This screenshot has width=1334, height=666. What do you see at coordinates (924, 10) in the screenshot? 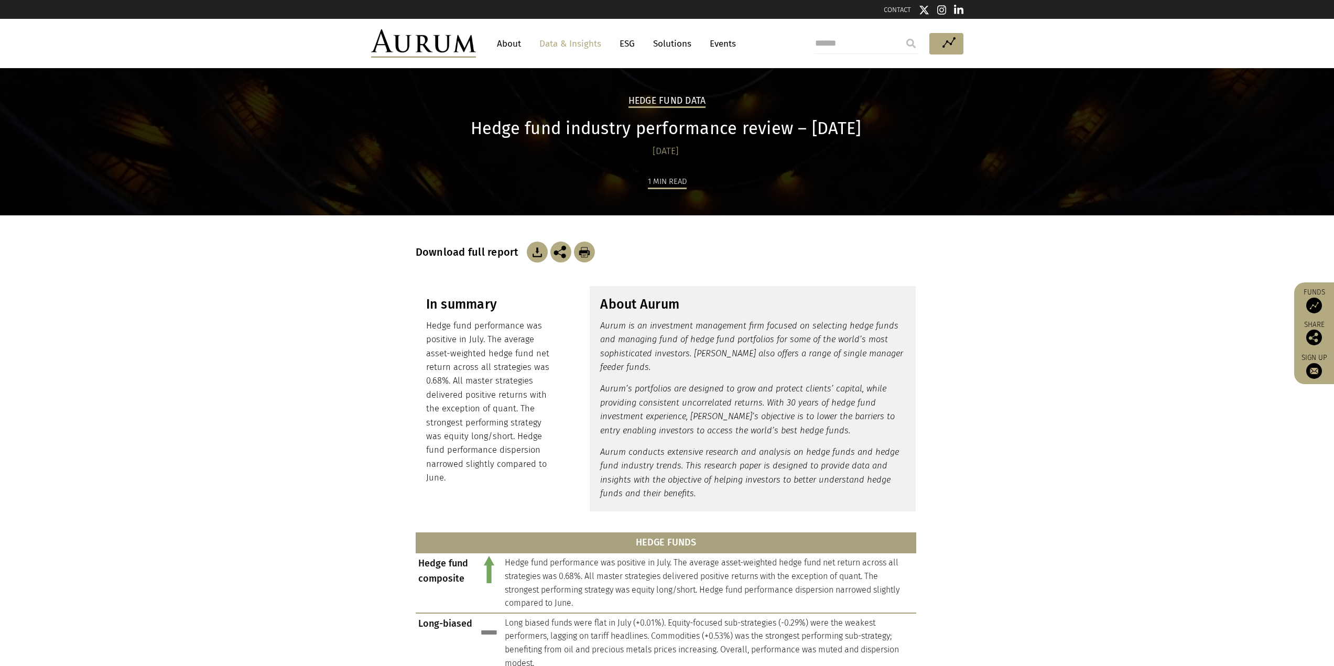
I see `img: Twitter icon` at bounding box center [924, 10].